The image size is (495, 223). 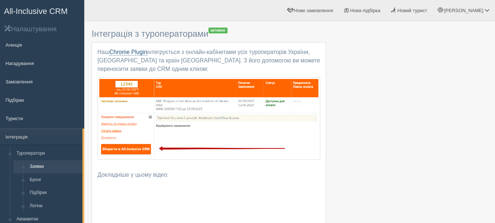 I want to click on a: Броні, so click(x=54, y=180).